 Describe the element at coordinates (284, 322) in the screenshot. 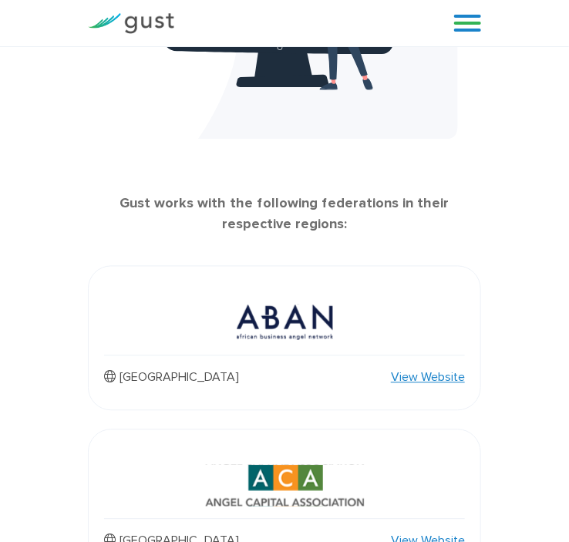

I see `img: Aban` at that location.